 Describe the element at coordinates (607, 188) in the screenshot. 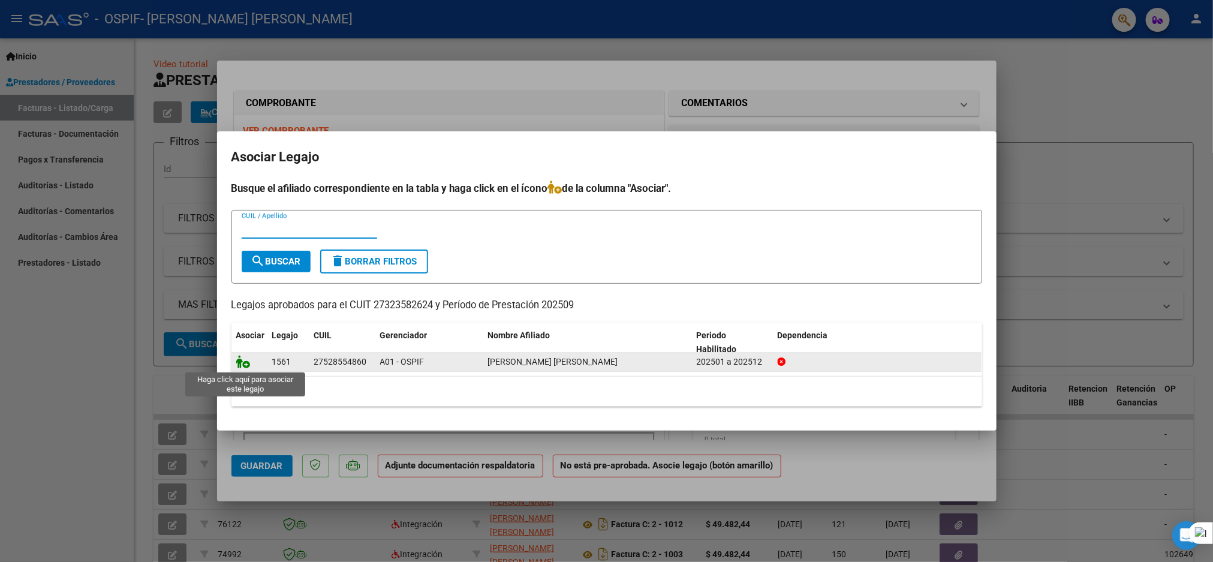

I see `h4: Busque el afiliado correspondiente en la tabla y haga click en el ícono de la columna "Asociar".` at that location.